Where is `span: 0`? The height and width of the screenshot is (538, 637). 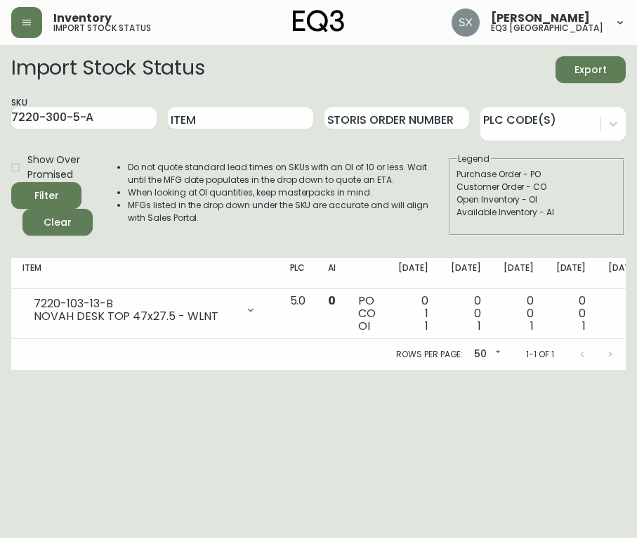
span: 0 is located at coordinates (332, 300).